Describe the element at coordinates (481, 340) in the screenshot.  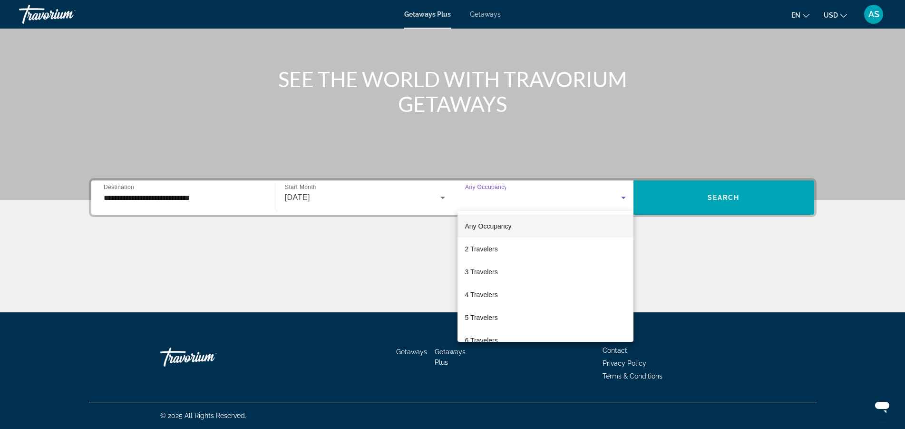
I see `span: 6 Travelers` at that location.